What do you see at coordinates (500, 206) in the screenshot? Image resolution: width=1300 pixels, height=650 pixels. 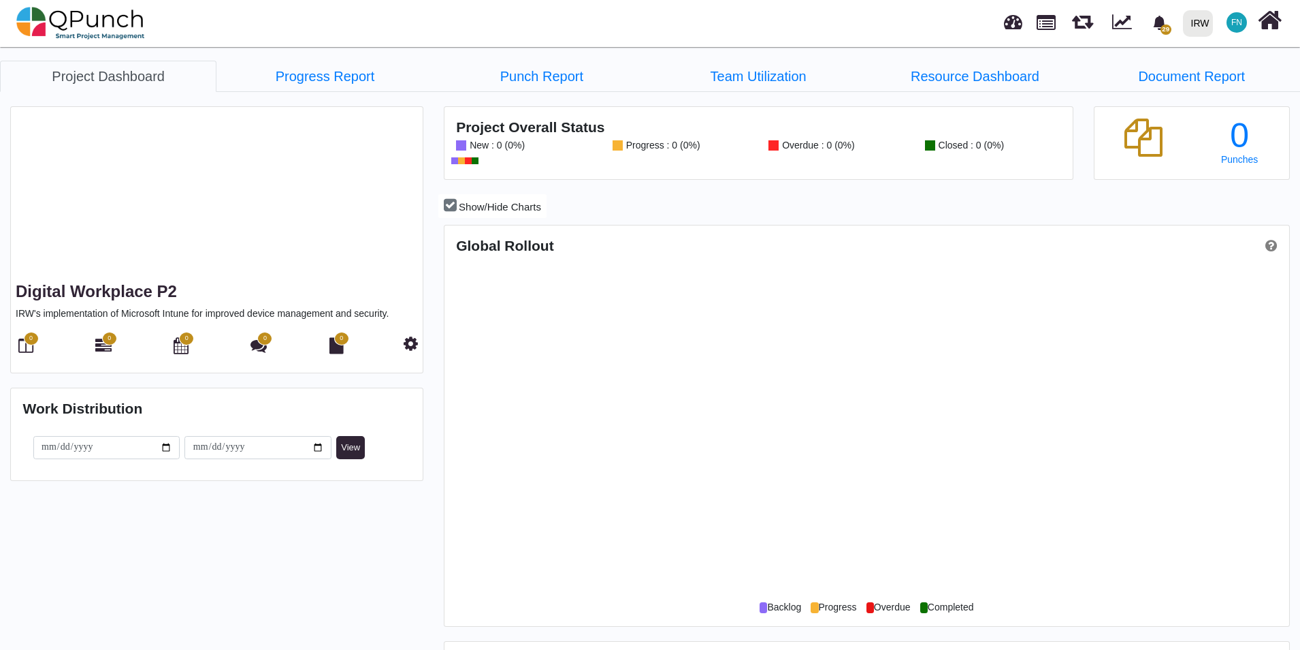 I see `span: Show/Hide Charts` at bounding box center [500, 206].